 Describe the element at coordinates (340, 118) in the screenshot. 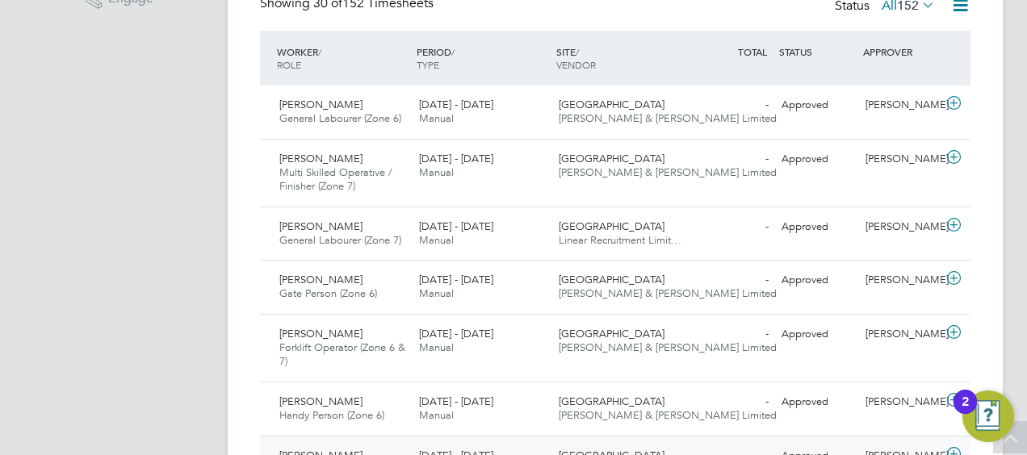

I see `span: General Labourer (Zone 6)` at that location.